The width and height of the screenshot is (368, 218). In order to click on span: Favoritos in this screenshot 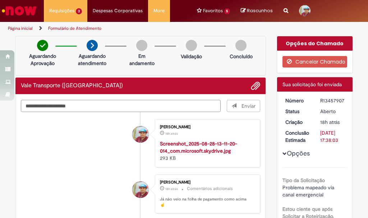, I will do `click(213, 11)`.